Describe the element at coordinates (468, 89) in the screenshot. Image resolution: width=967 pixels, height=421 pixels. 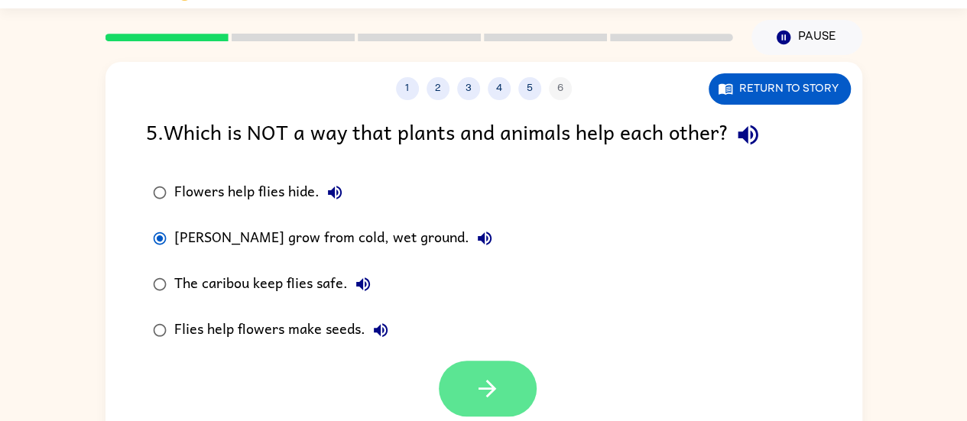
I see `button: 3` at that location.